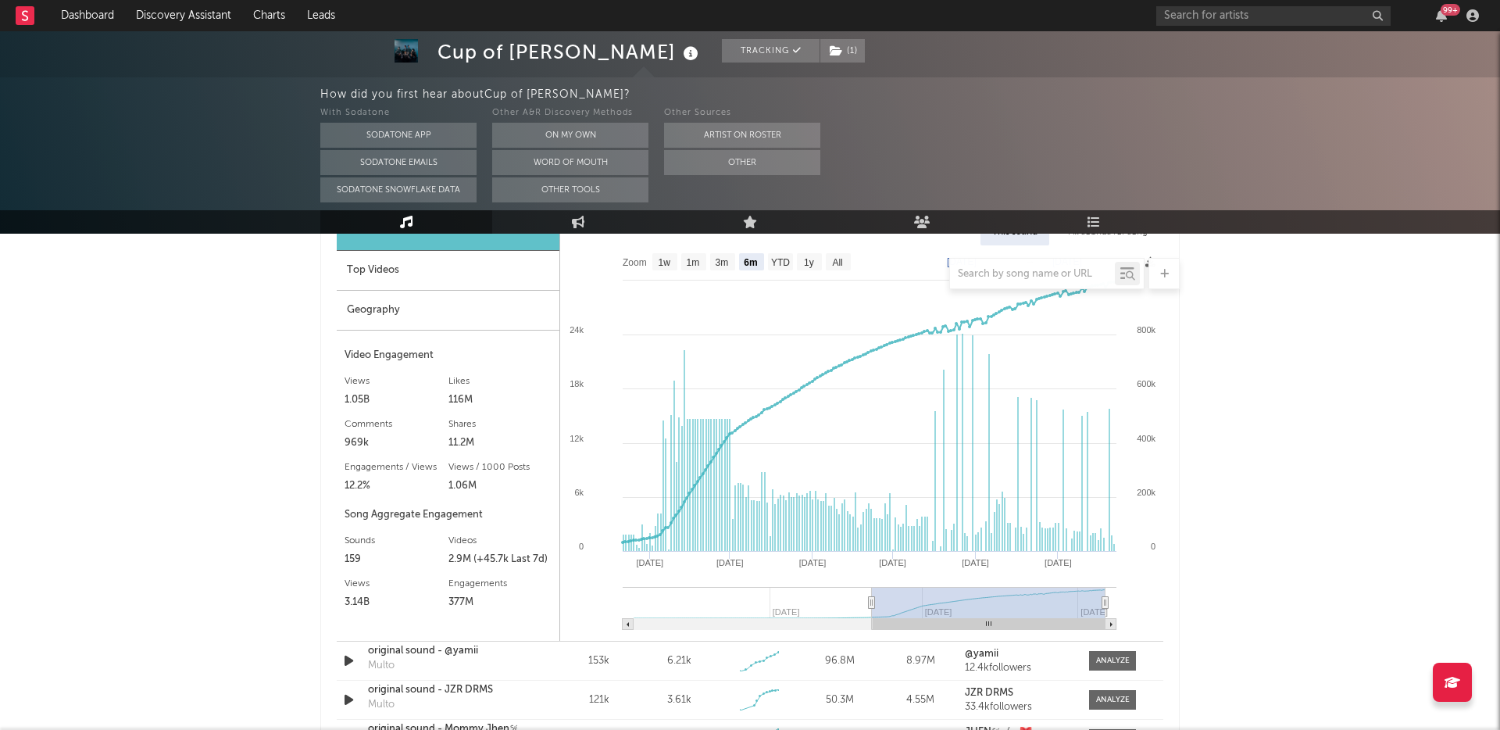 This screenshot has width=1500, height=730. What do you see at coordinates (500, 443) in the screenshot?
I see `div: 11.2M` at bounding box center [500, 443].